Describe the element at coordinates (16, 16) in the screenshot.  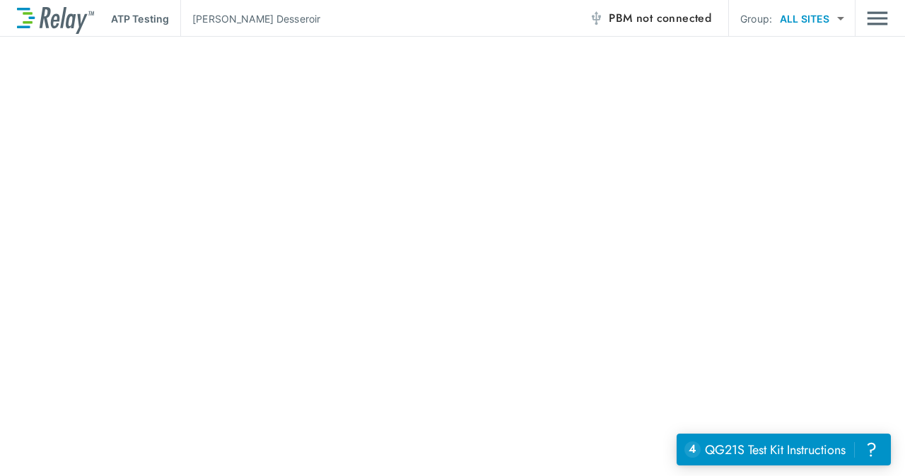
I see `div: 4` at that location.